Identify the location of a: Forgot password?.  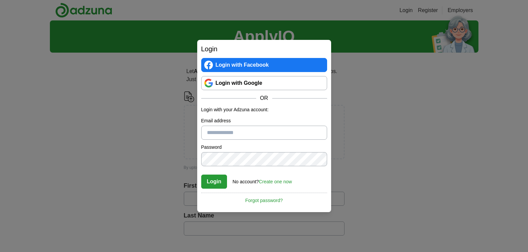
(264, 198).